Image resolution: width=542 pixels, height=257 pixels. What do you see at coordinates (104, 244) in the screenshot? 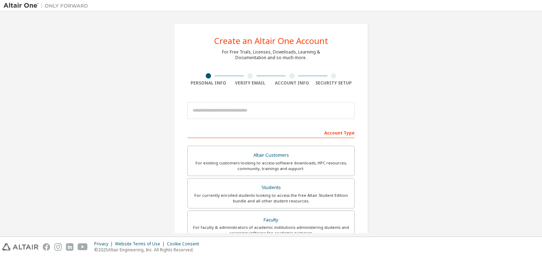
I see `div: Privacy` at bounding box center [104, 244].